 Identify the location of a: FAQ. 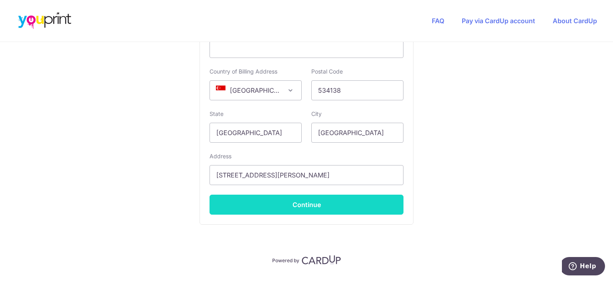
(438, 21).